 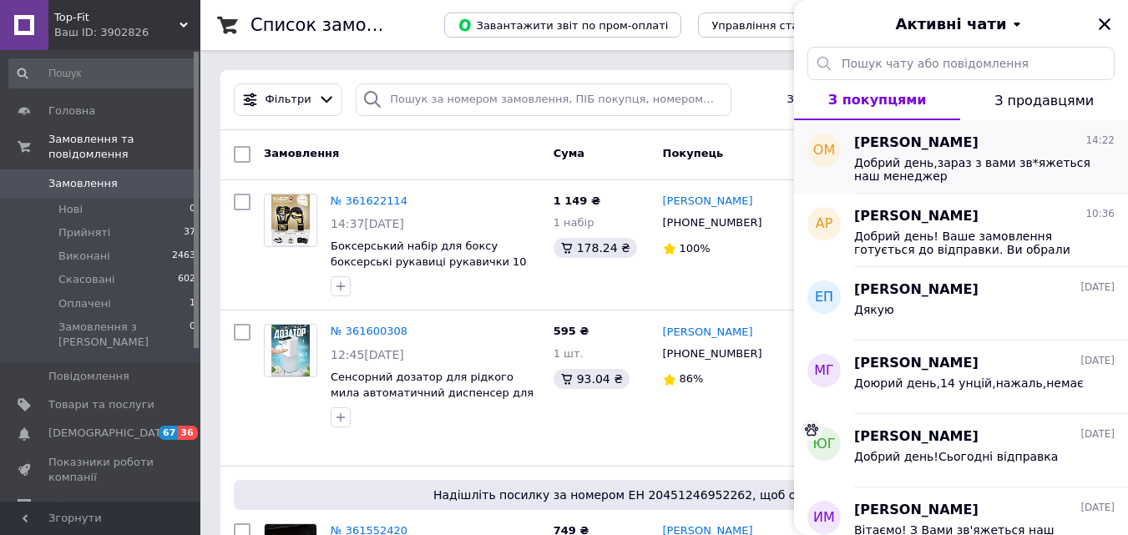 I want to click on span: 2463, so click(x=184, y=256).